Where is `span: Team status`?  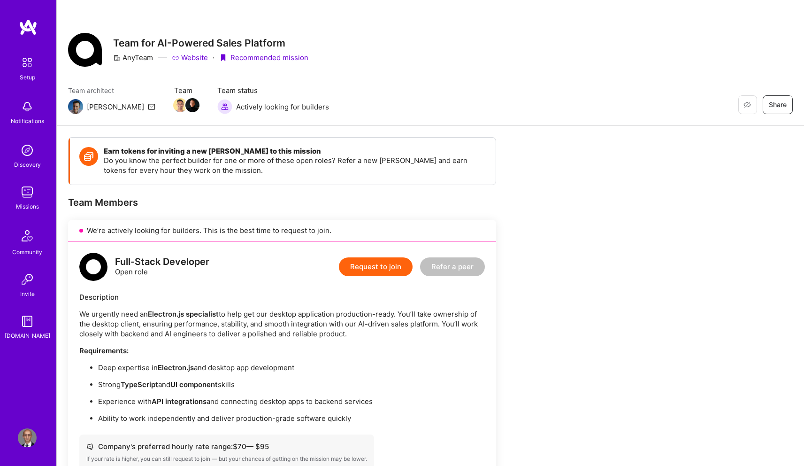 span: Team status is located at coordinates (273, 90).